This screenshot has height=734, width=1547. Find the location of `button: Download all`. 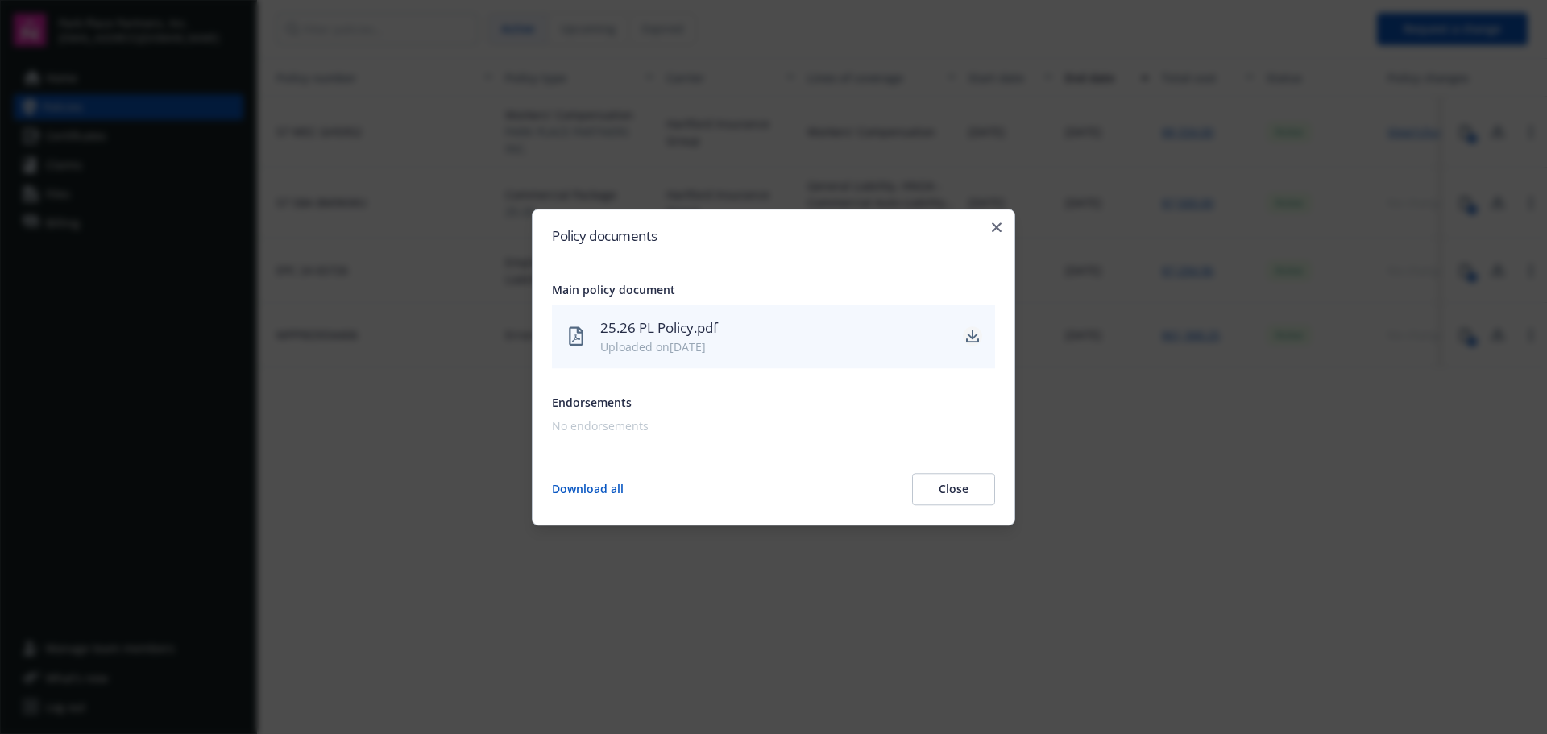

button: Download all is located at coordinates (588, 489).